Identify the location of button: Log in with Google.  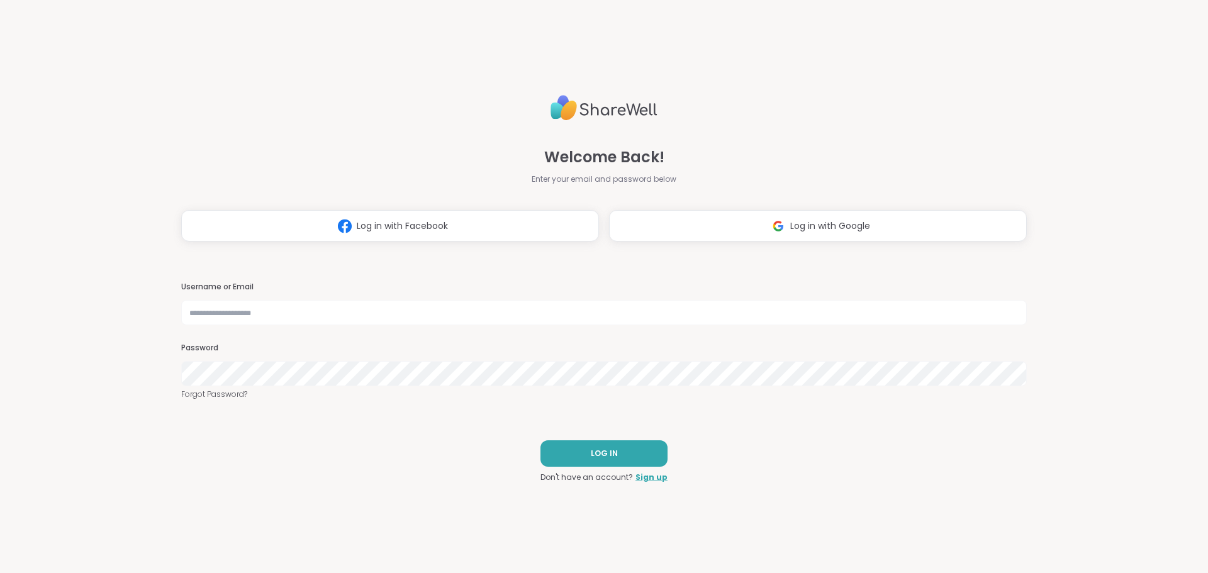
(818, 226).